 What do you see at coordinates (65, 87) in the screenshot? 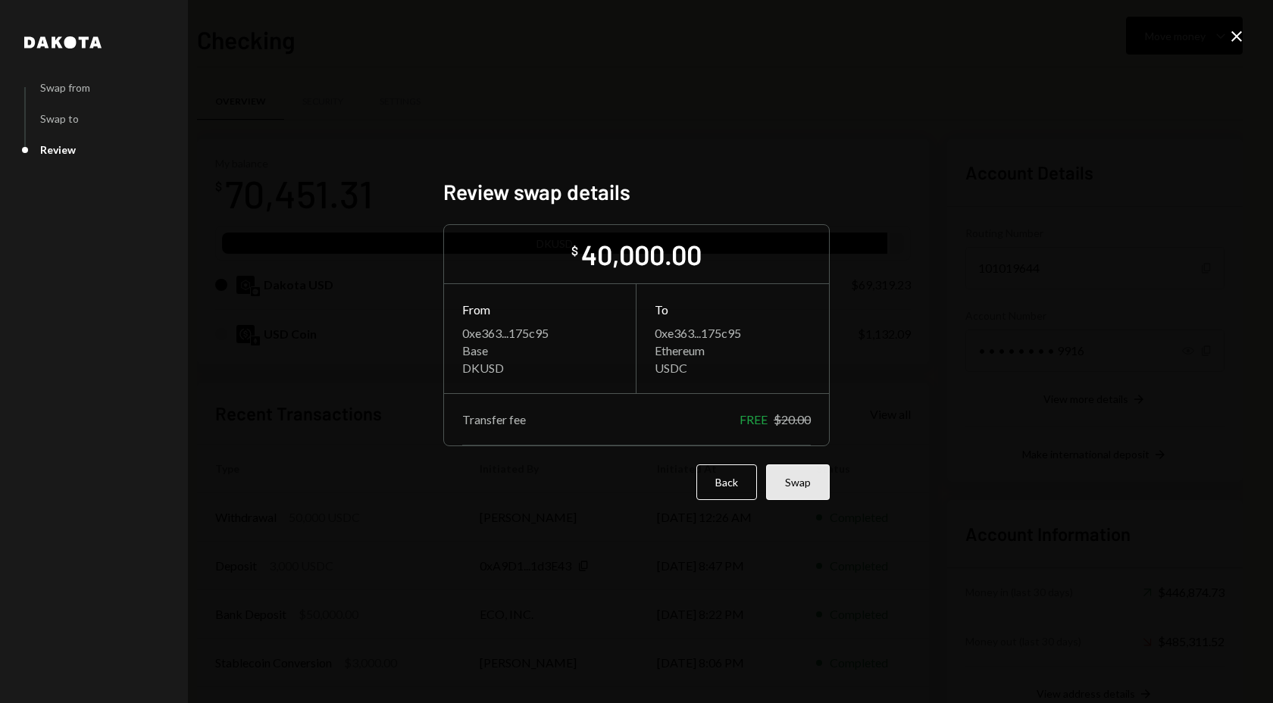
I see `div: Swap from` at bounding box center [65, 87].